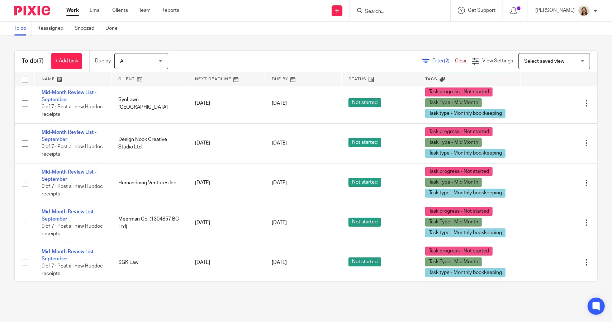 The height and width of the screenshot is (322, 612). I want to click on a: Done, so click(114, 28).